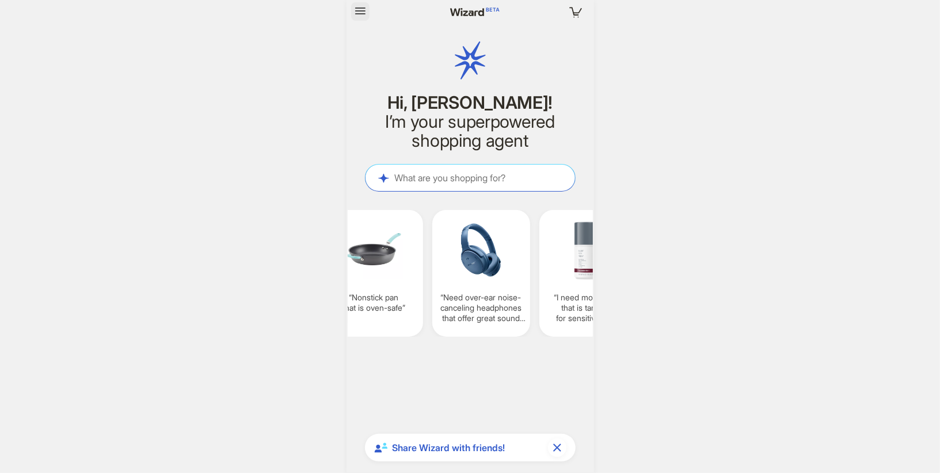  What do you see at coordinates (588, 273) in the screenshot?
I see `div: I need moisturizer that is targeted for sensitive skin` at bounding box center [588, 273].